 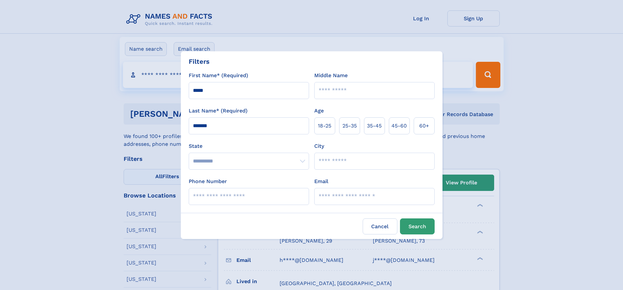 What do you see at coordinates (399, 126) in the screenshot?
I see `span: 45‑60` at bounding box center [399, 126].